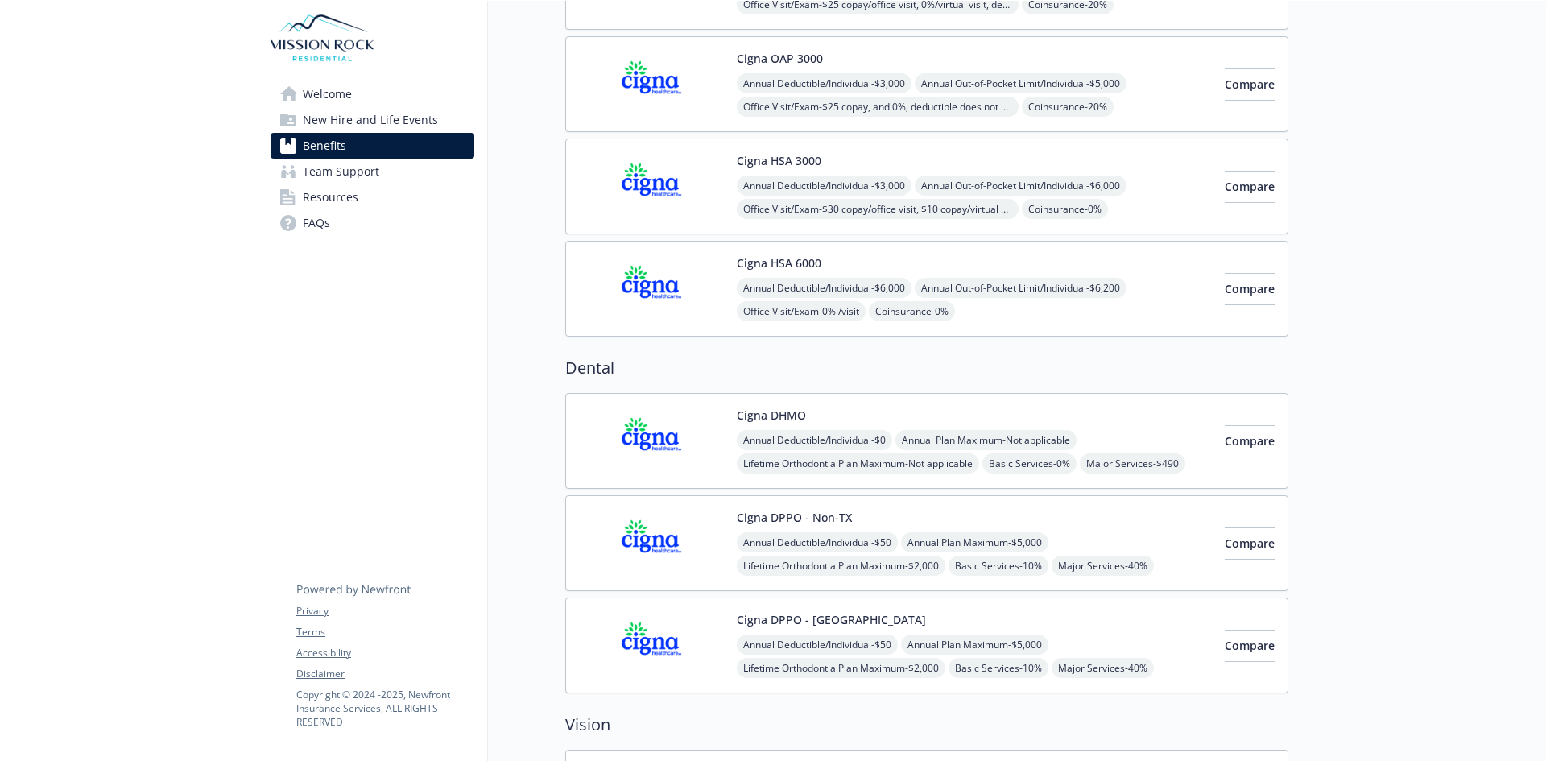  I want to click on span: Resources, so click(330, 197).